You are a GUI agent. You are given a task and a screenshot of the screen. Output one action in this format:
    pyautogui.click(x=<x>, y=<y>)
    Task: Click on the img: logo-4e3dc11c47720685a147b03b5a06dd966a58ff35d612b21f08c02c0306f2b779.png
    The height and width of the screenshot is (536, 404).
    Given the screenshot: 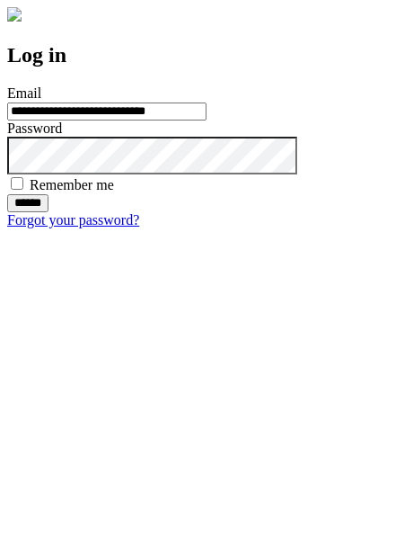 What is the action you would take?
    pyautogui.click(x=14, y=14)
    